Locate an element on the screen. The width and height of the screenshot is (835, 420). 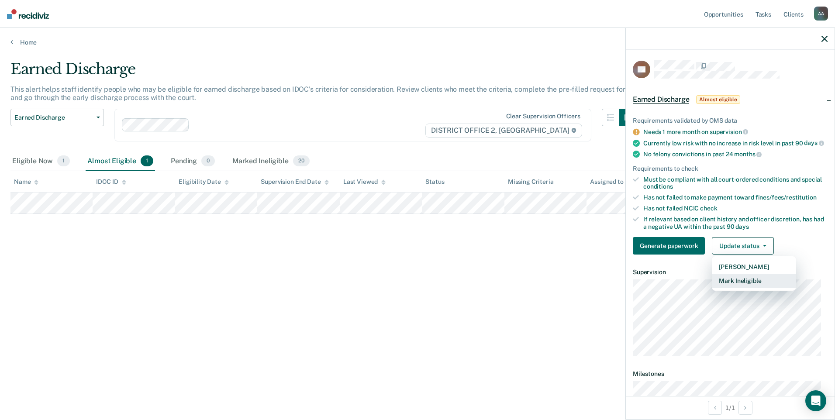
div: Last Viewed is located at coordinates (364, 182).